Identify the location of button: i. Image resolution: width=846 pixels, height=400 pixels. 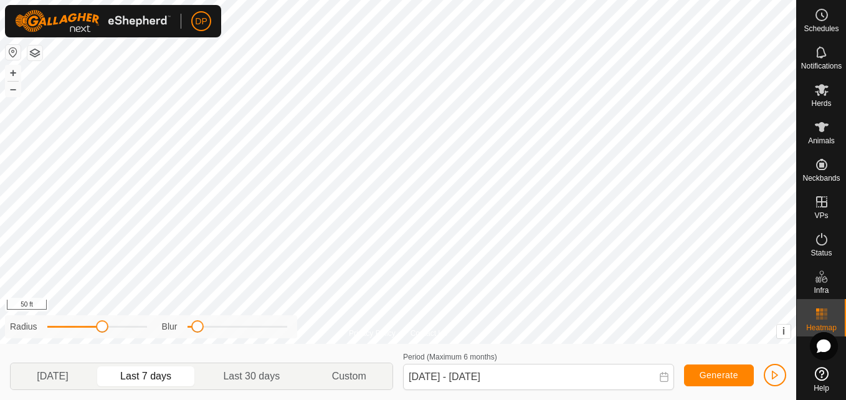
(784, 332).